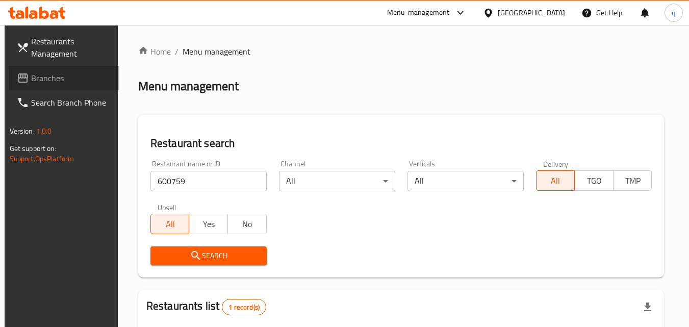 Image resolution: width=689 pixels, height=327 pixels. What do you see at coordinates (167, 207) in the screenshot?
I see `label: Upsell` at bounding box center [167, 207].